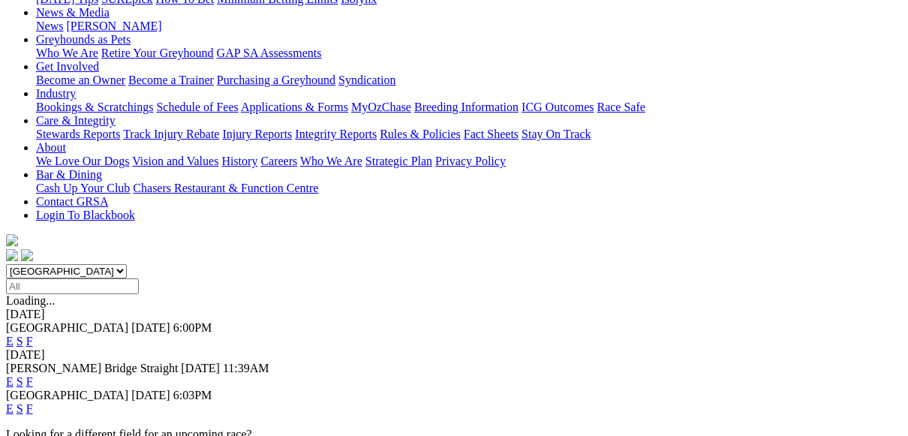 The height and width of the screenshot is (436, 908). I want to click on a: Cash Up Your Club, so click(83, 188).